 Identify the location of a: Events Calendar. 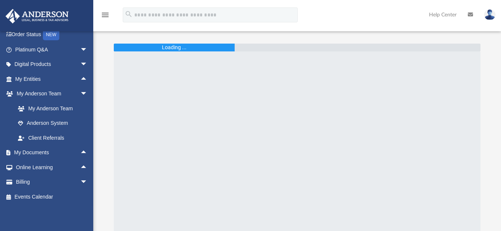
(52, 197).